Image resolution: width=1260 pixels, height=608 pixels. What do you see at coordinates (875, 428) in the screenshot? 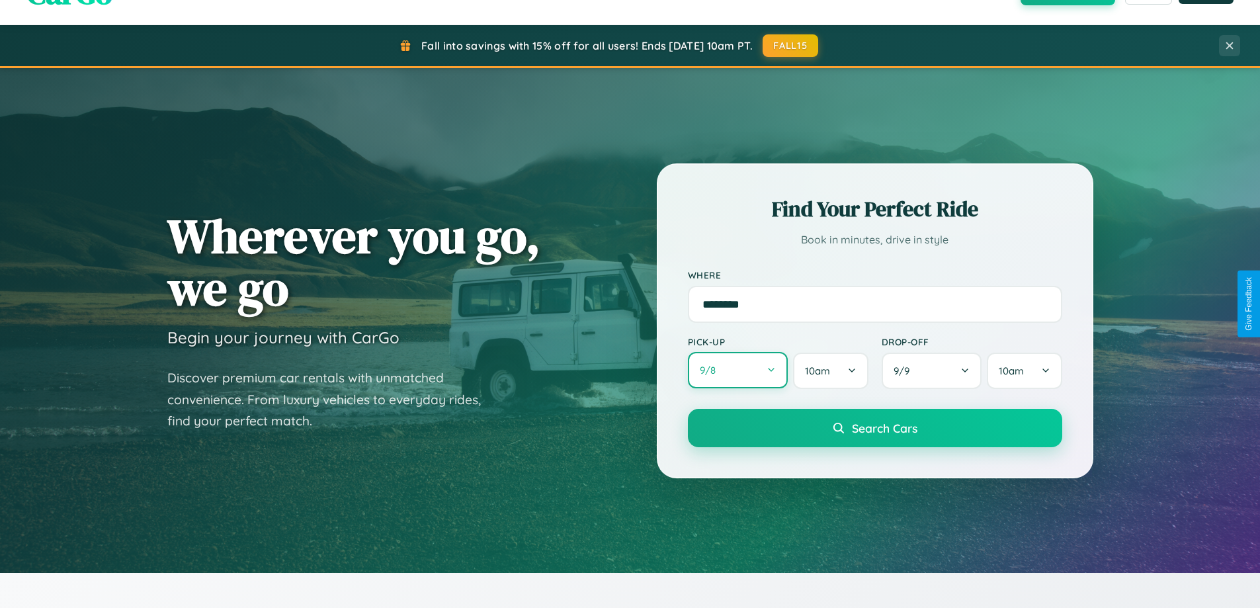
I see `button: Search Cars` at bounding box center [875, 428].